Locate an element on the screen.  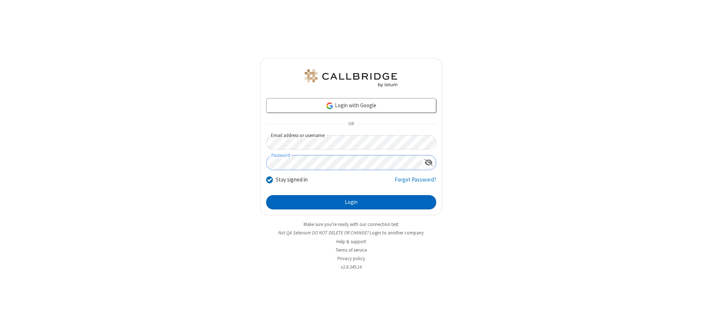
a: Privacy policy is located at coordinates (351, 258).